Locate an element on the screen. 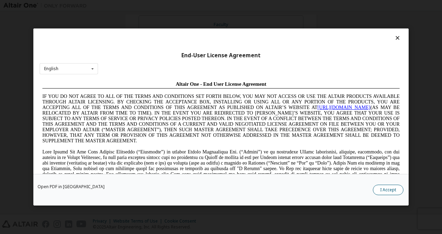  span: Lore Ipsumd Sit Ame Cons Adipisc Elitseddo (“Eiusmodte”) in utlabor Etdolo Magnaaliqua Eni. (“Adm... is located at coordinates (182, 96).